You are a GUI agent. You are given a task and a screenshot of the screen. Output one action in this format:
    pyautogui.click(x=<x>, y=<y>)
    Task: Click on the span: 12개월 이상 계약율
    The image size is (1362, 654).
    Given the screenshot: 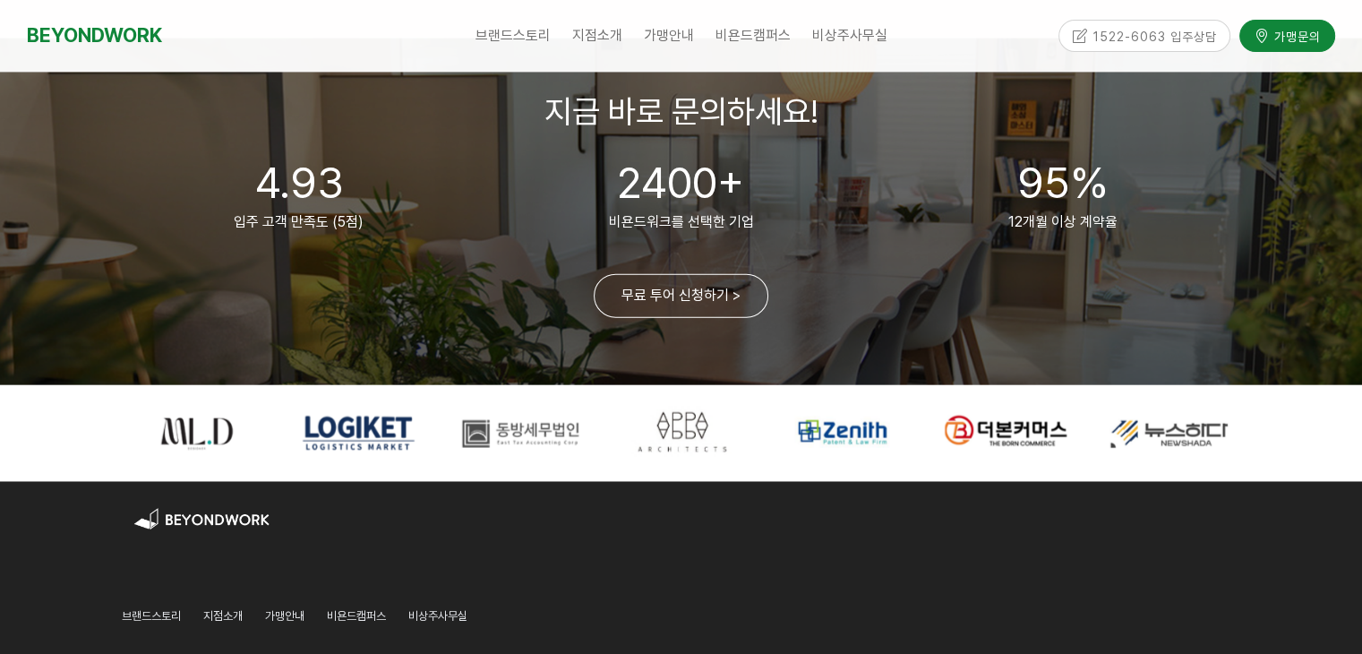 What is the action you would take?
    pyautogui.click(x=1063, y=221)
    